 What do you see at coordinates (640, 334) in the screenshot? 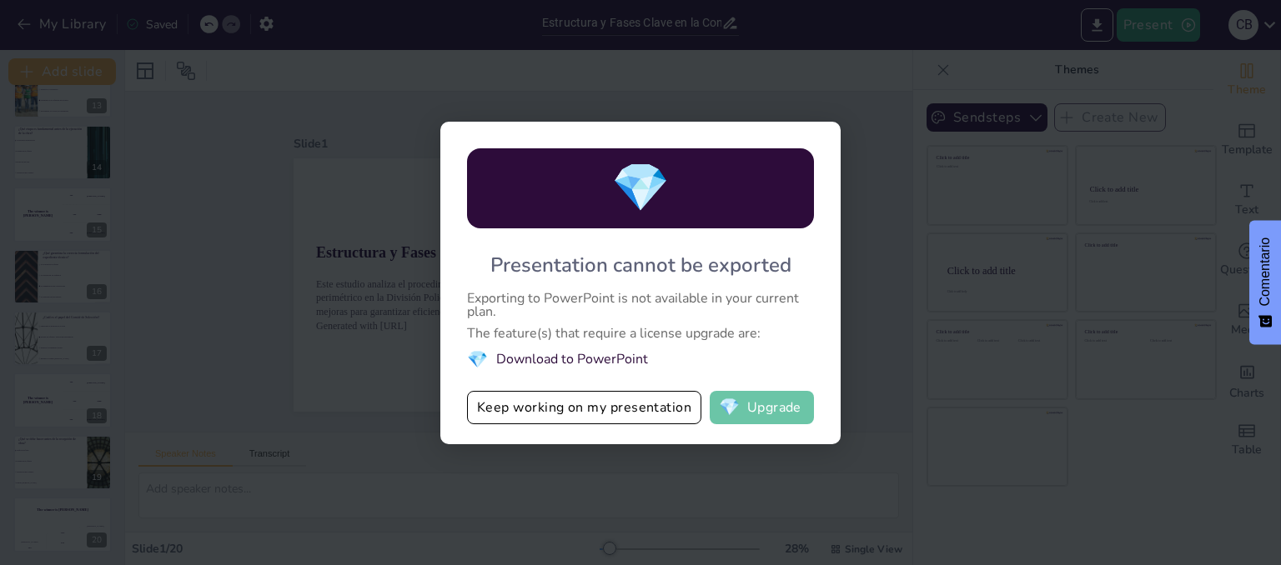
I see `div: The feature(s) that require a license upgrade are:` at bounding box center [640, 334].